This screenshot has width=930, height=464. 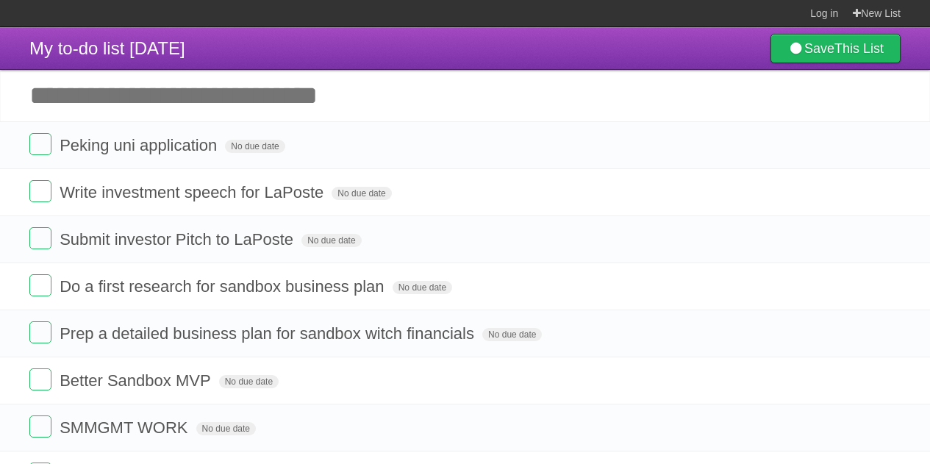 I want to click on span: Submit investor Pitch to LaPoste, so click(x=178, y=239).